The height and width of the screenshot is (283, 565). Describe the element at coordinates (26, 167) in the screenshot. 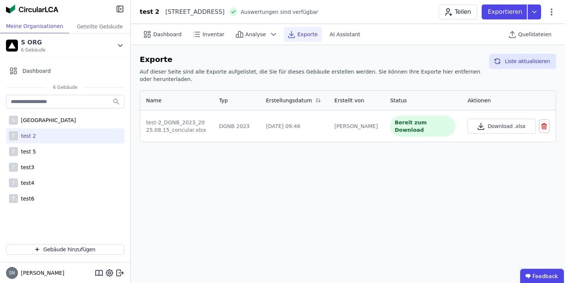

I see `div: test3` at that location.